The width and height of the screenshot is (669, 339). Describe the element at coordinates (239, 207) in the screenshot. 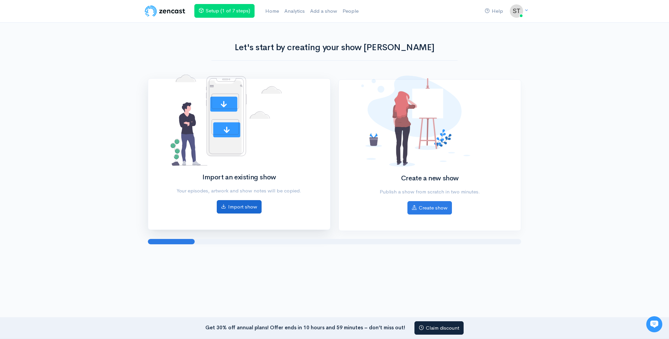

I see `a: Import show` at that location.